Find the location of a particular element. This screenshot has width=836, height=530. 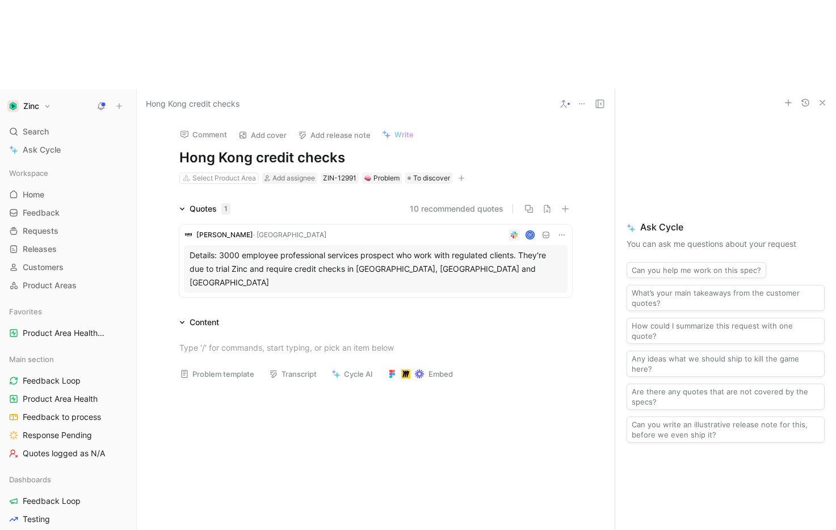

span: Workspace is located at coordinates (28, 173).